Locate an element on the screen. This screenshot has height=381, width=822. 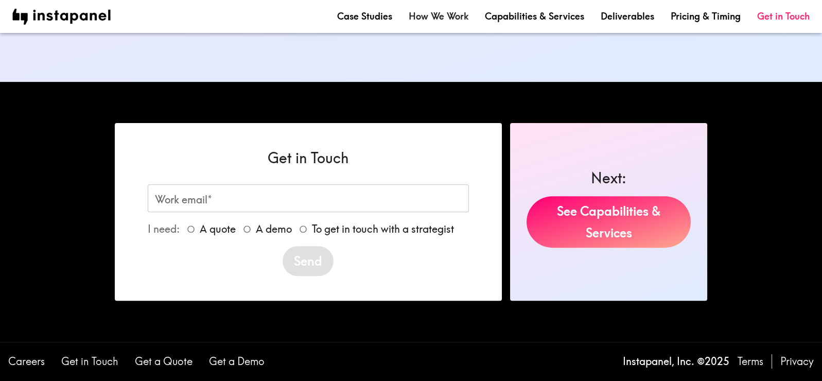
a: Pricing & Timing is located at coordinates (706, 16).